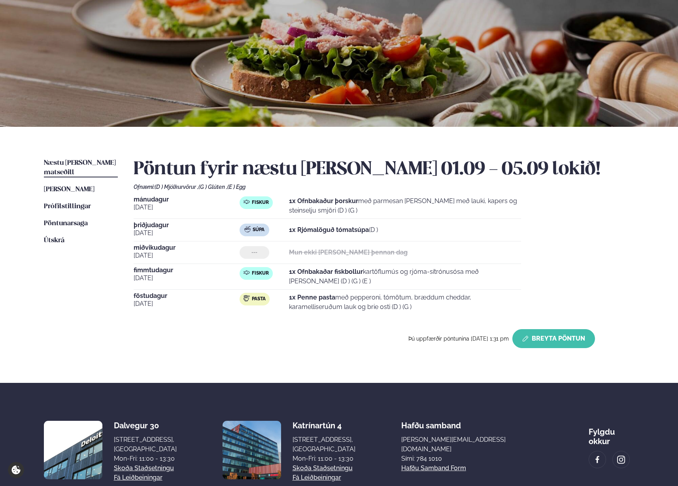 The width and height of the screenshot is (678, 486). What do you see at coordinates (187, 296) in the screenshot?
I see `span: föstudagur` at bounding box center [187, 296].